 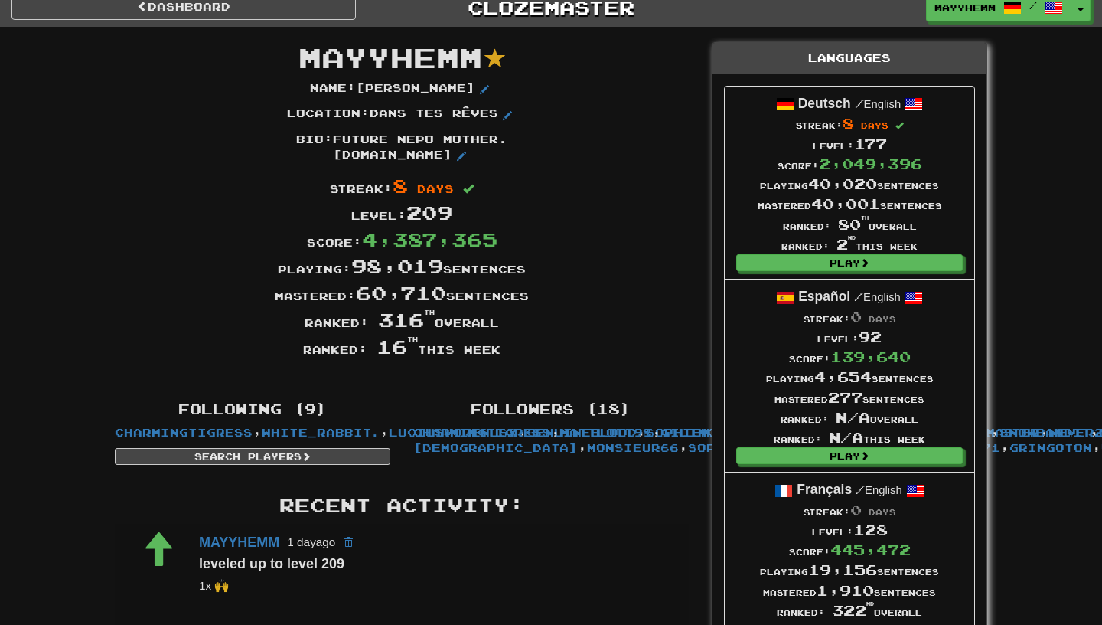 What do you see at coordinates (843, 184) in the screenshot?
I see `span: 40,020` at bounding box center [843, 184].